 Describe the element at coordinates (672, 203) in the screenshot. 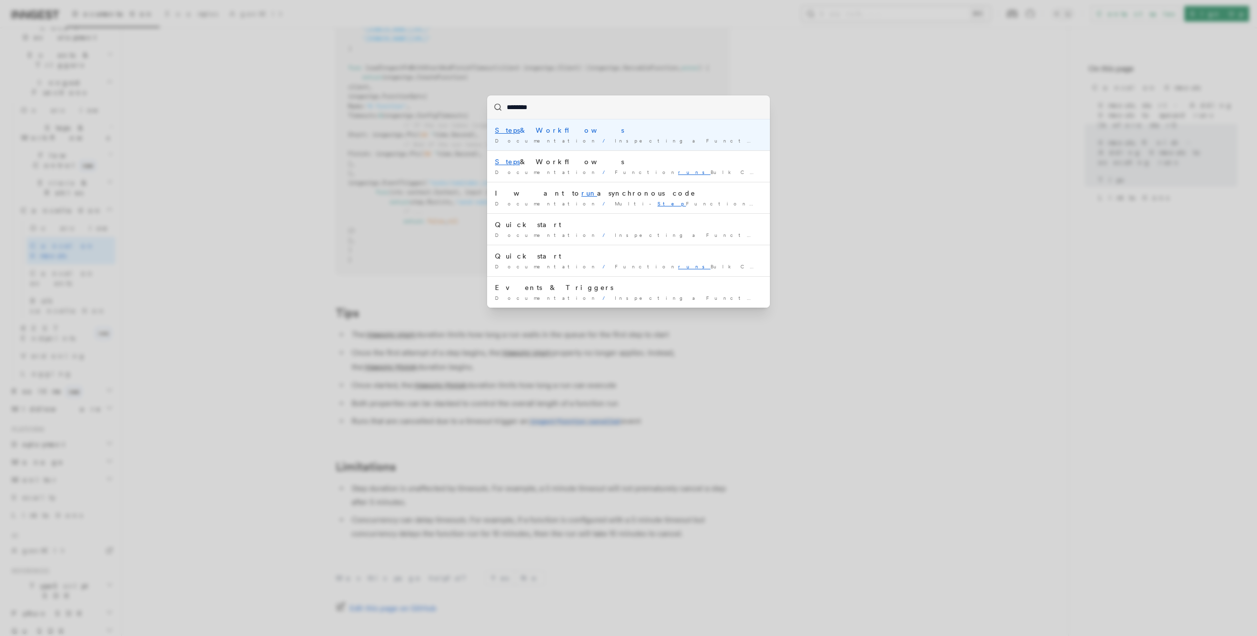

I see `mark: Step` at that location.